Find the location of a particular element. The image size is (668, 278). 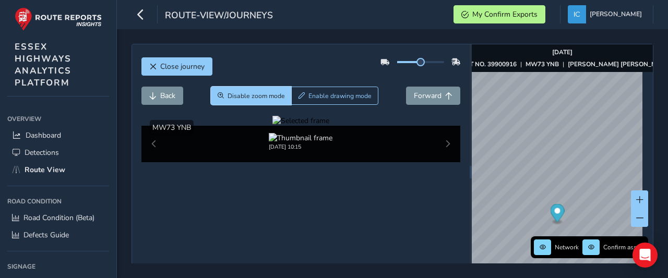

a: Road Condition (Beta) is located at coordinates (58, 218).